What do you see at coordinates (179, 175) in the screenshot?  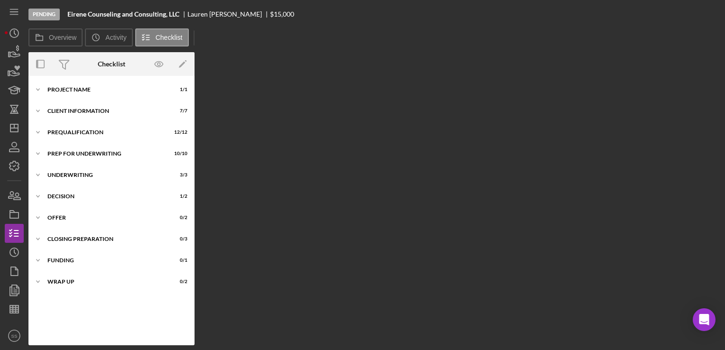 I see `div: 3 / 3` at bounding box center [179, 175].